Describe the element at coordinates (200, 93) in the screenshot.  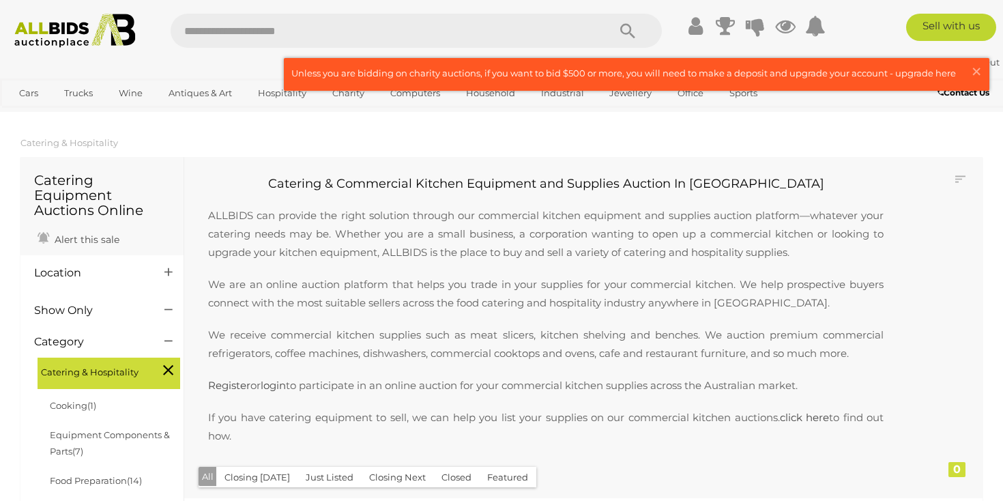
I see `a: Antiques & Art` at that location.